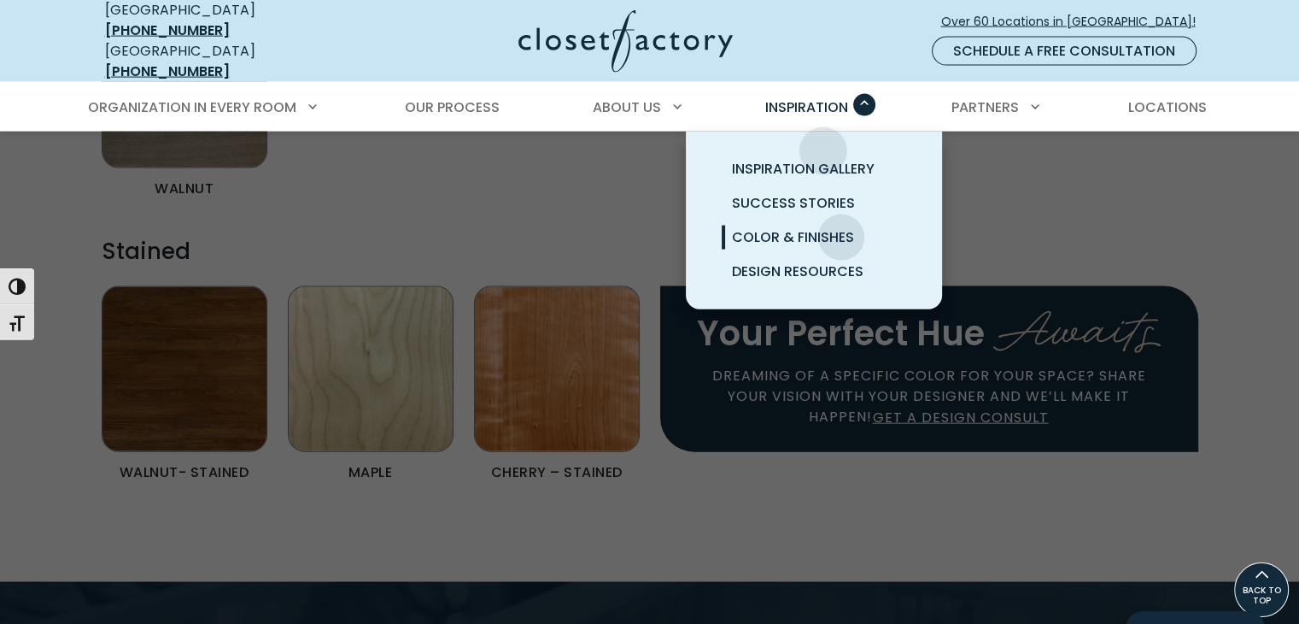  Describe the element at coordinates (650, 108) in the screenshot. I see `nav: Primary Menu` at that location.